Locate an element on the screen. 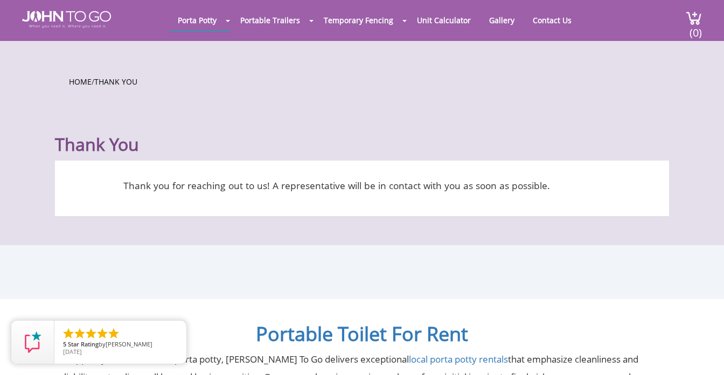  img: JOHN to go is located at coordinates (66, 19).